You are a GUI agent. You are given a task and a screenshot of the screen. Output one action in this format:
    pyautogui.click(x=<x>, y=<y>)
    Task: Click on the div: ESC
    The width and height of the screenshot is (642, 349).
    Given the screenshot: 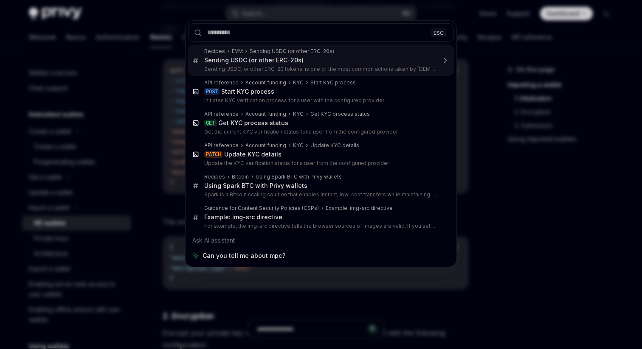 What is the action you would take?
    pyautogui.click(x=439, y=32)
    